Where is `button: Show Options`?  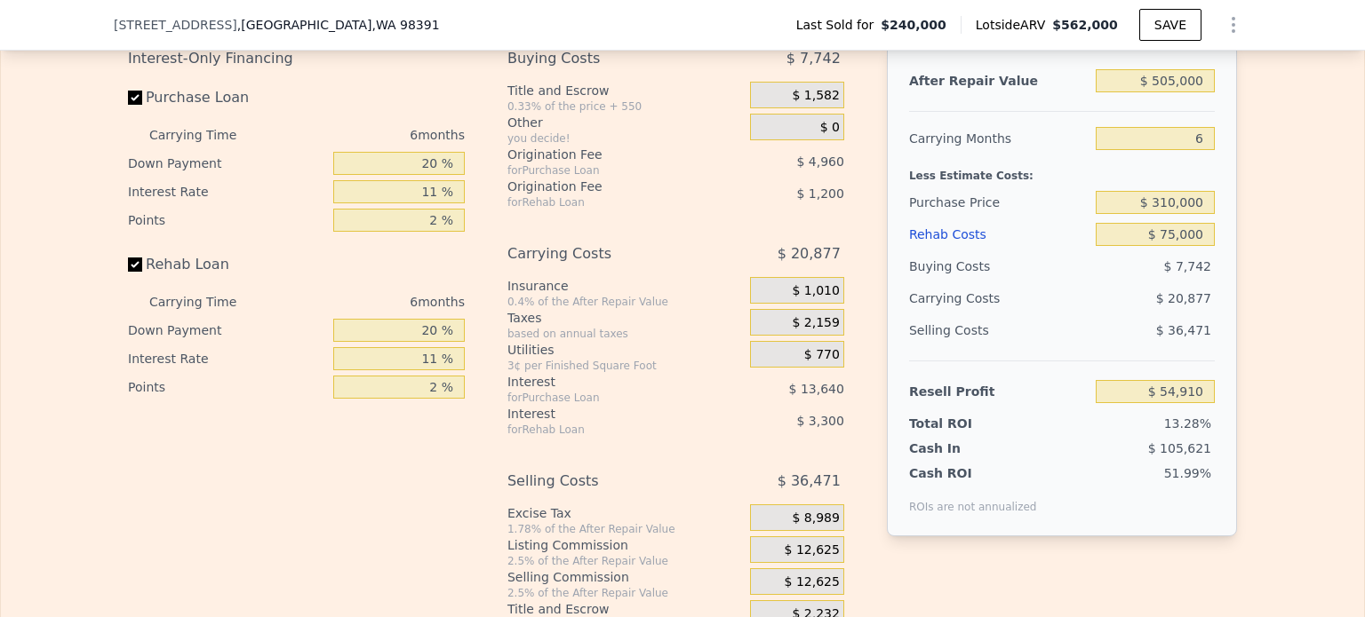
button: Show Options is located at coordinates (1233, 25).